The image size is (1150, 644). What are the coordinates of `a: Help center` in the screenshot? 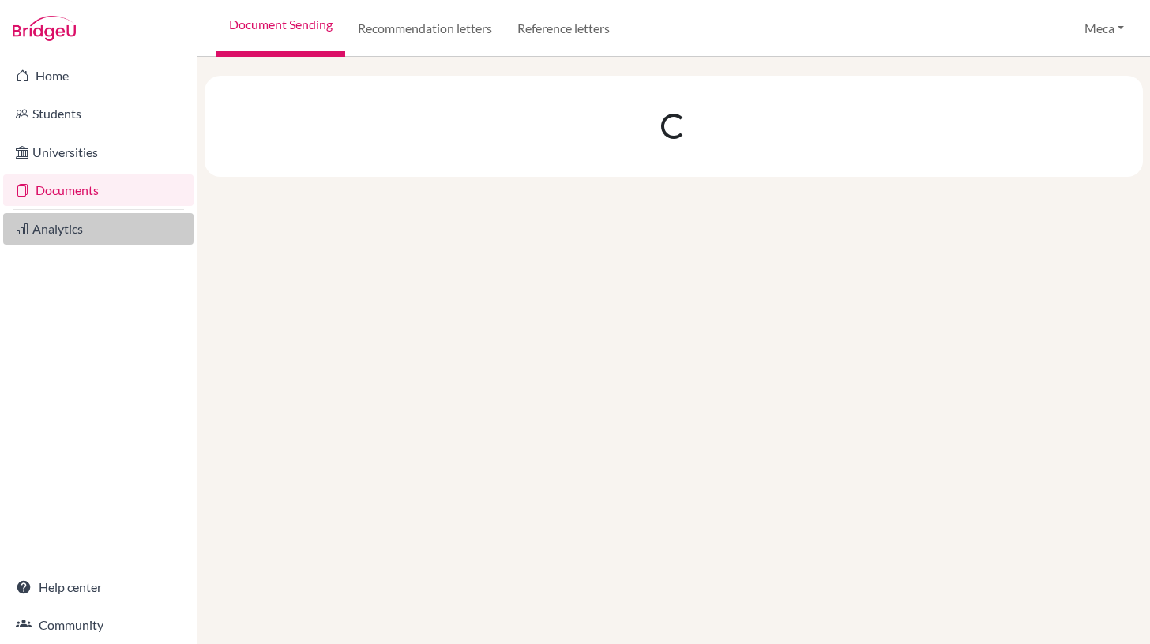 It's located at (98, 587).